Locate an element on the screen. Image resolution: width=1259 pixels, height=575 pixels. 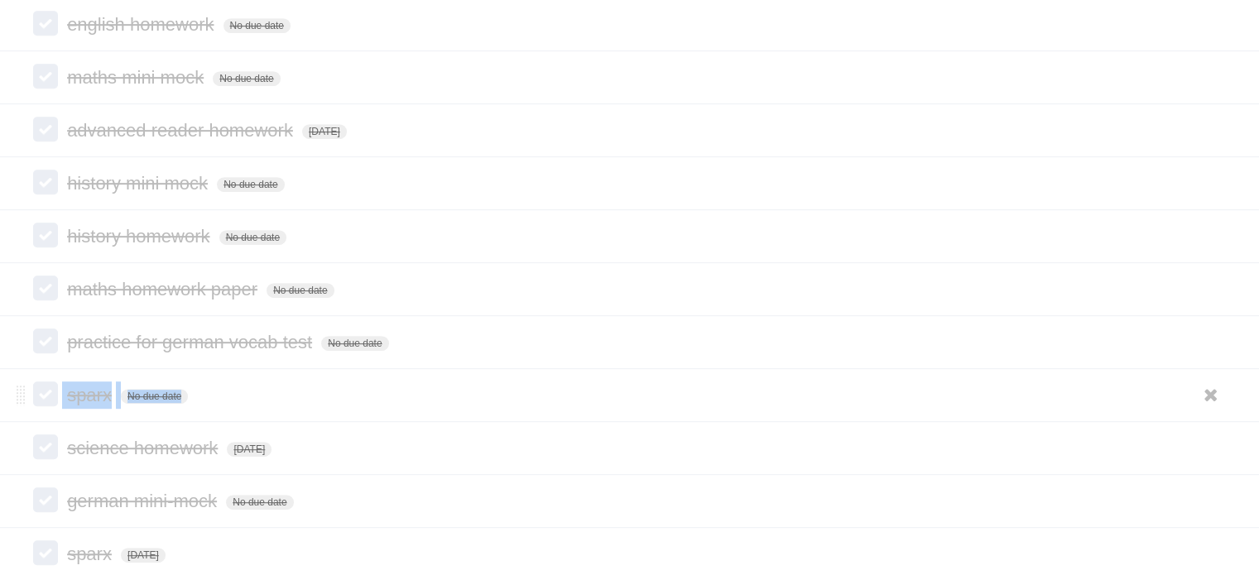
span: advanced reader homework is located at coordinates (182, 130).